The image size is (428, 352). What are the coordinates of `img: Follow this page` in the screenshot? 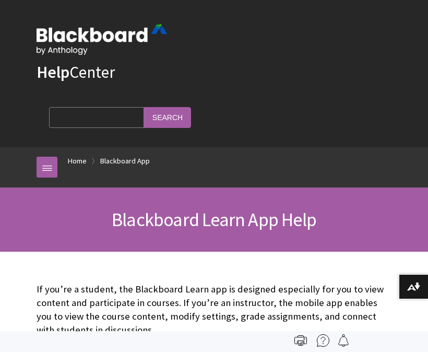 It's located at (343, 340).